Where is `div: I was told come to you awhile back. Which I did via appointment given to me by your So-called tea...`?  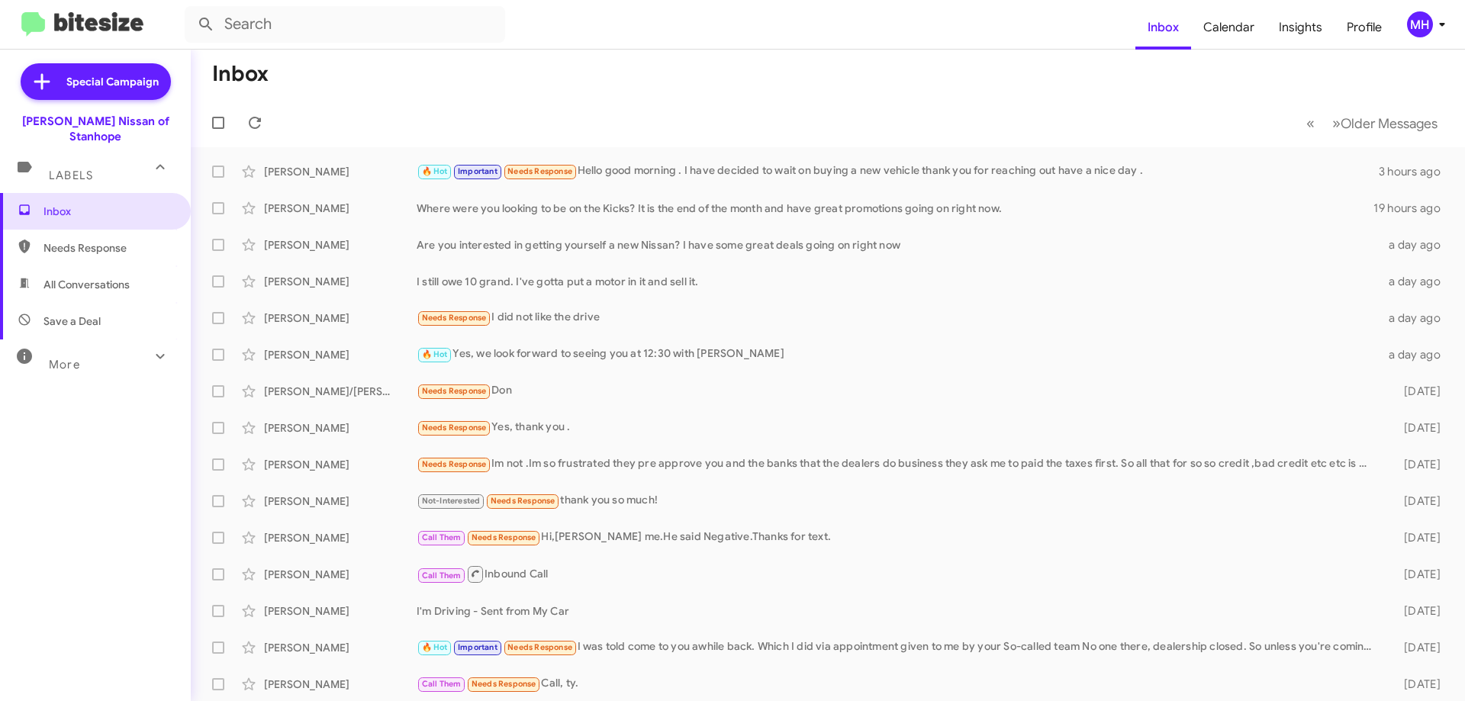 div: I was told come to you awhile back. Which I did via appointment given to me by your So-called tea... is located at coordinates (898, 647).